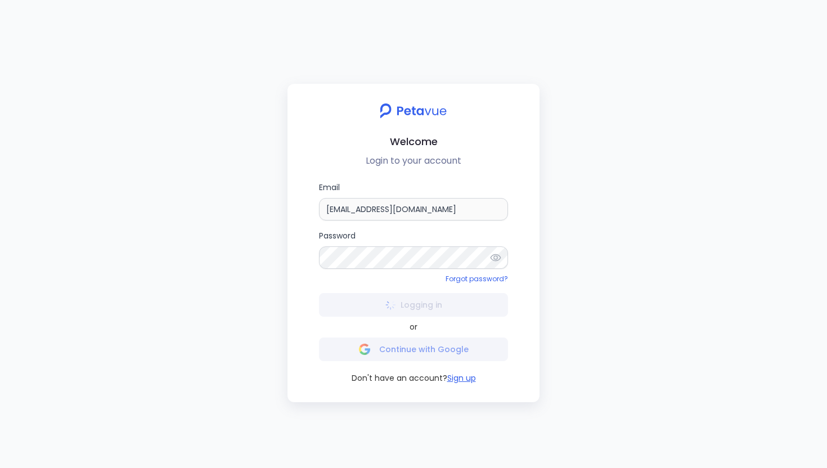 The height and width of the screenshot is (468, 827). What do you see at coordinates (414, 161) in the screenshot?
I see `p: Login to your account` at bounding box center [414, 161].